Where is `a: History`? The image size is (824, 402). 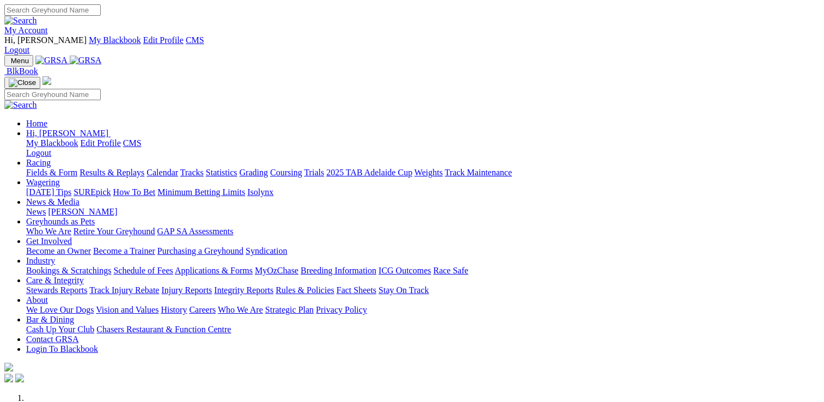
a: History is located at coordinates (174, 309).